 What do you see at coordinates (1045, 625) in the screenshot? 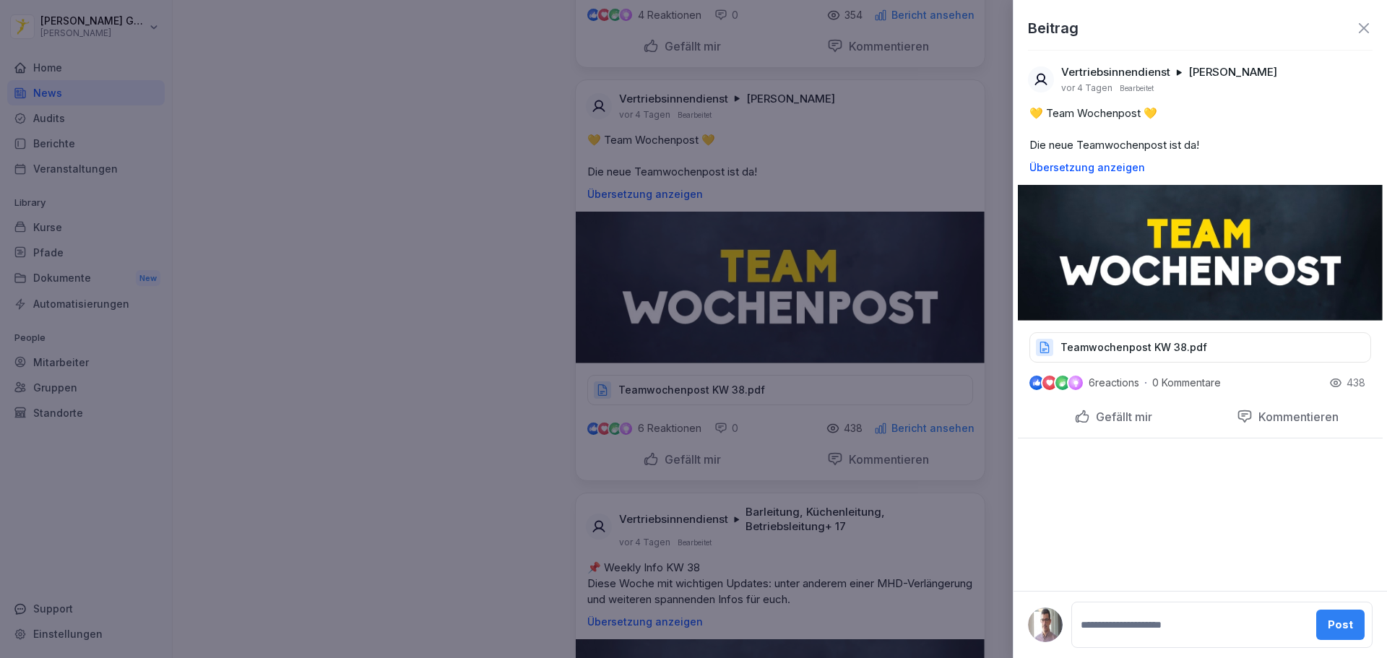
I see `img: tdhai24j1j5astlbfjpckvi9.png` at bounding box center [1045, 625].